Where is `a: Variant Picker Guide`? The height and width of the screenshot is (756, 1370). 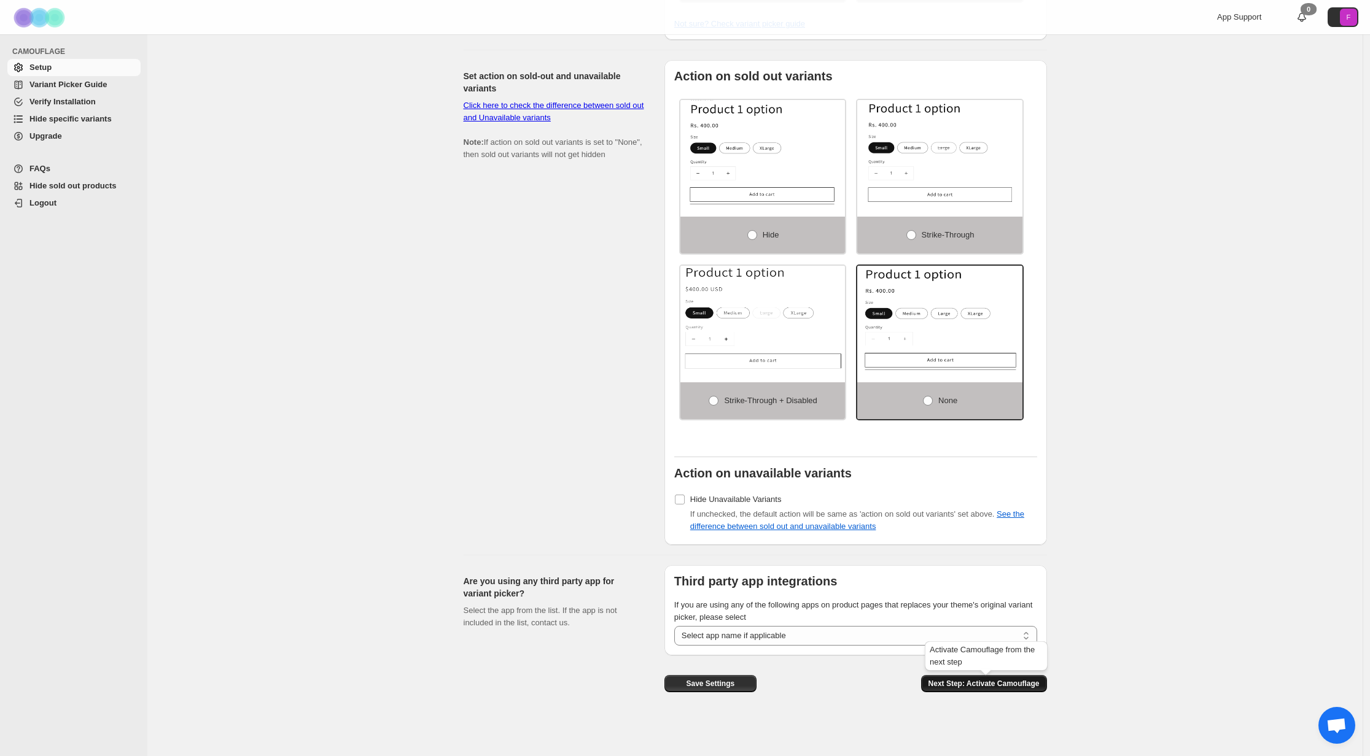
a: Variant Picker Guide is located at coordinates (74, 85).